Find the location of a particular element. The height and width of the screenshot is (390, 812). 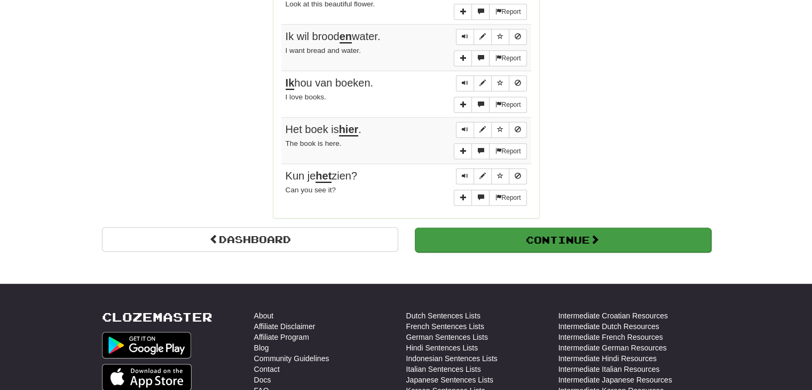

a: French Sentences Lists is located at coordinates (445, 326).